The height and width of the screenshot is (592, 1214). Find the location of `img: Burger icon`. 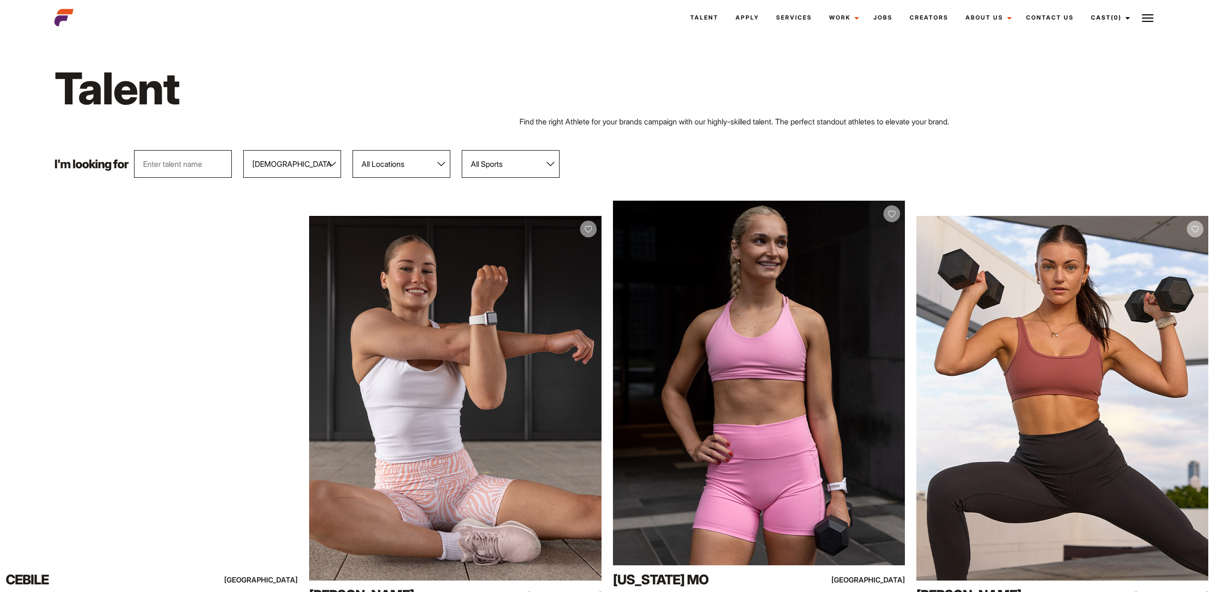

img: Burger icon is located at coordinates (1148, 18).